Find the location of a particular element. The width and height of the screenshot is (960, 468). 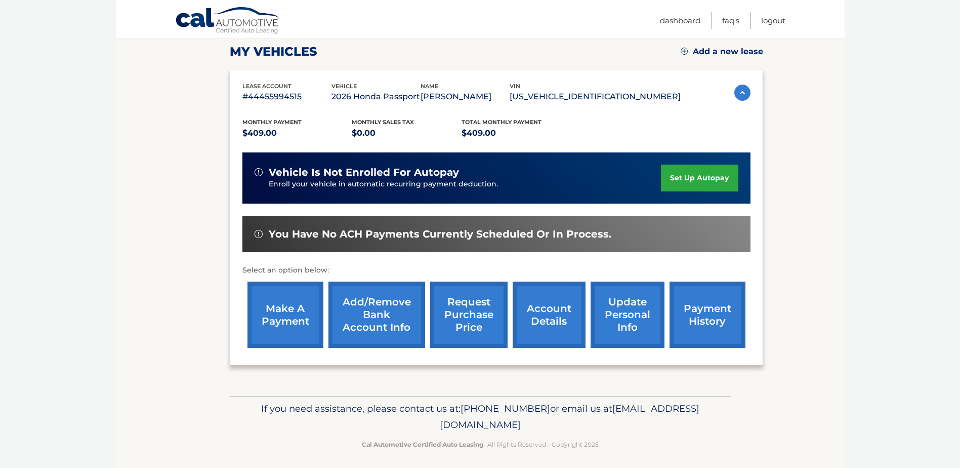

a: Cal Automotive is located at coordinates (228, 21).